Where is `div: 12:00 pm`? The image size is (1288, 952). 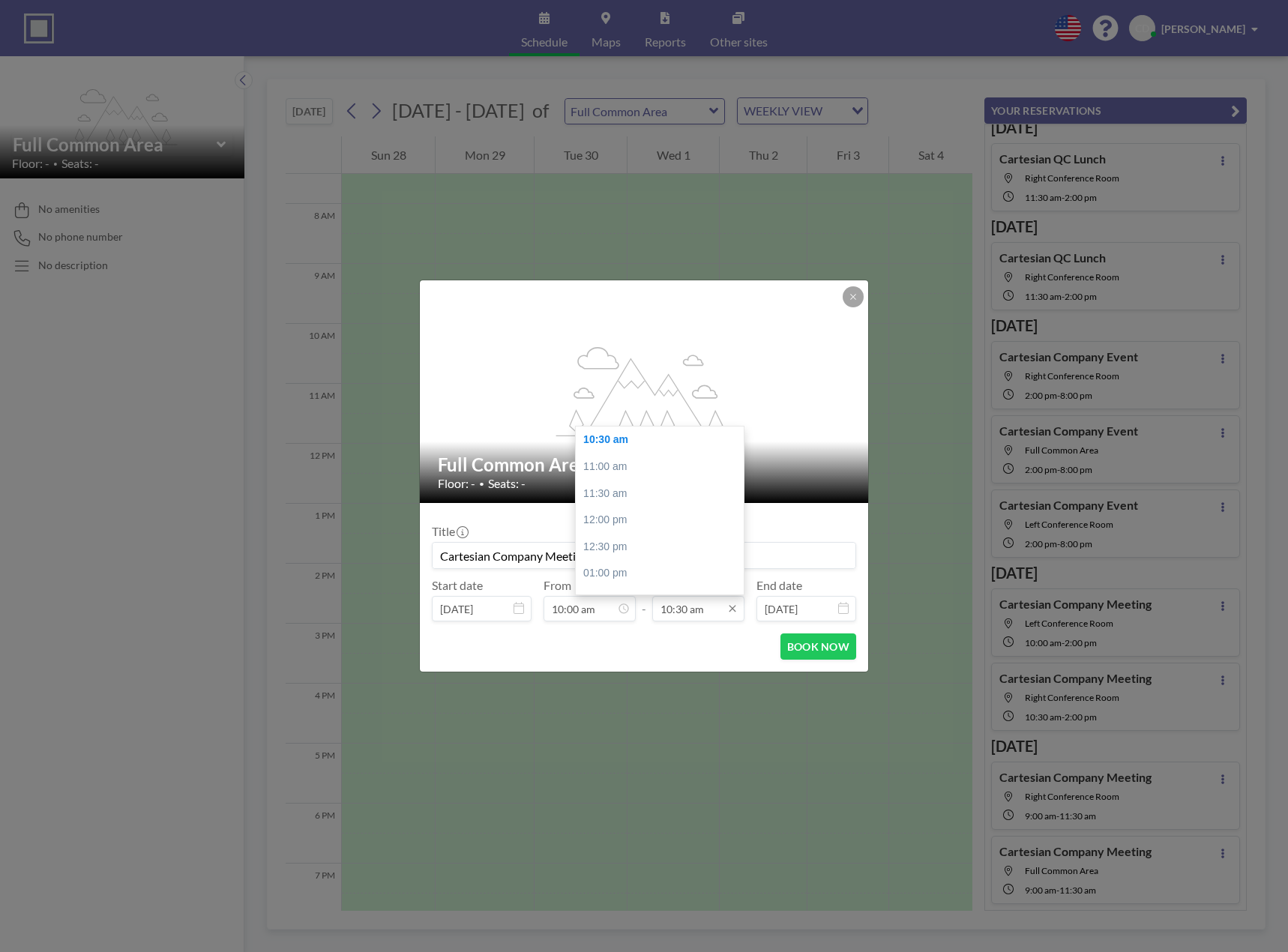
div: 12:00 pm is located at coordinates (664, 521).